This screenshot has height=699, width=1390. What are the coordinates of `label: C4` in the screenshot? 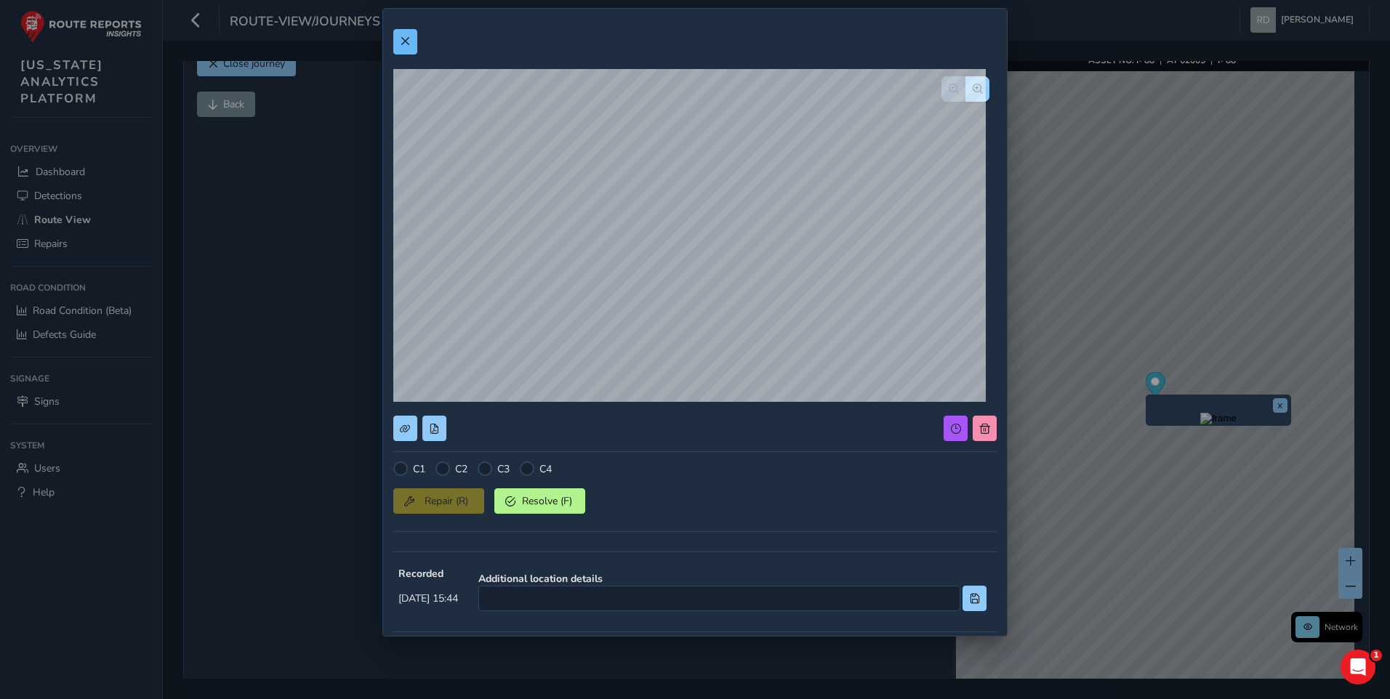 It's located at (545, 469).